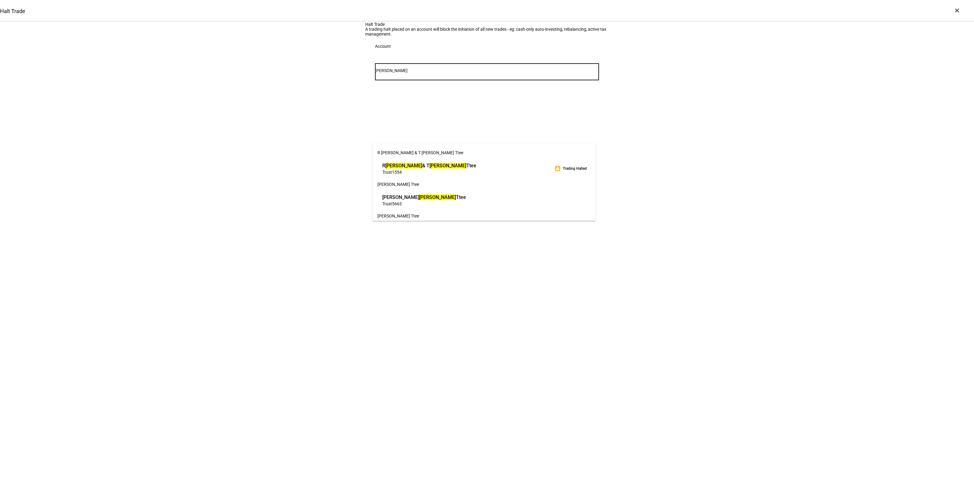 This screenshot has height=490, width=974. What do you see at coordinates (558, 169) in the screenshot?
I see `mat-icon: warning` at bounding box center [558, 169].